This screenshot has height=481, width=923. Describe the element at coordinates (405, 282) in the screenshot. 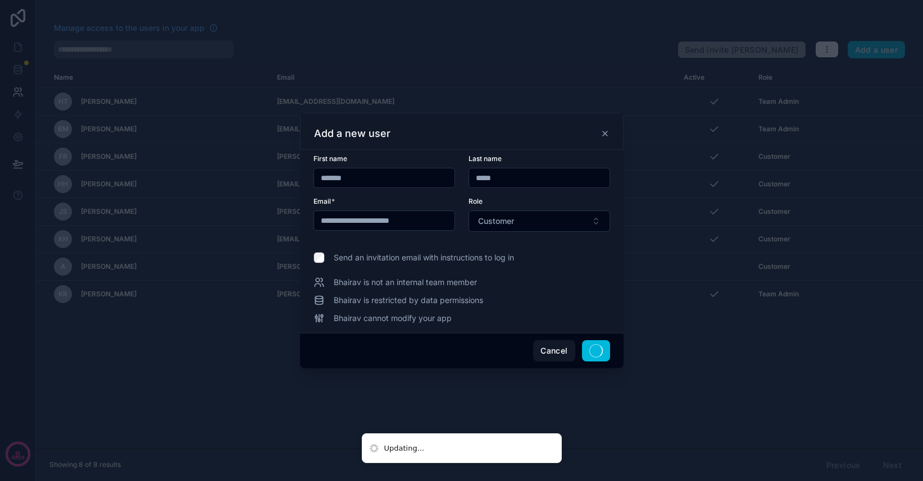

I see `span: Bhairav is not an internal team member` at that location.